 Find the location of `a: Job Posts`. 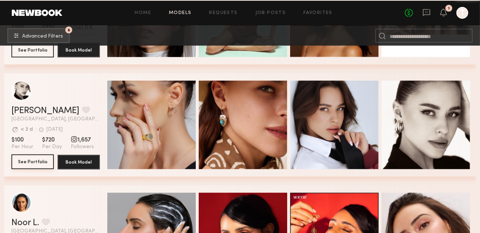

a: Job Posts is located at coordinates (271, 13).